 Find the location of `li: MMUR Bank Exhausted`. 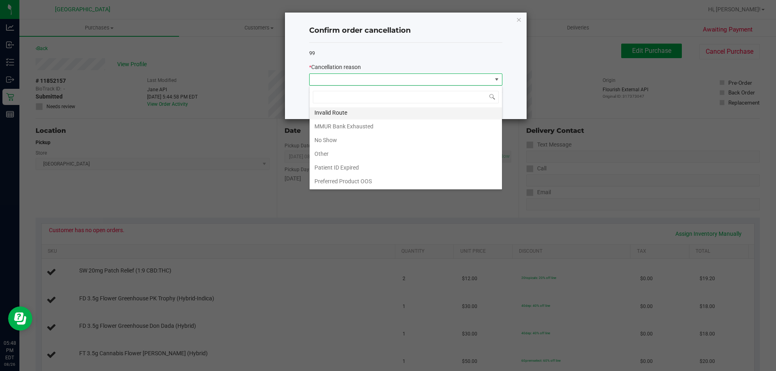

li: MMUR Bank Exhausted is located at coordinates (406, 127).